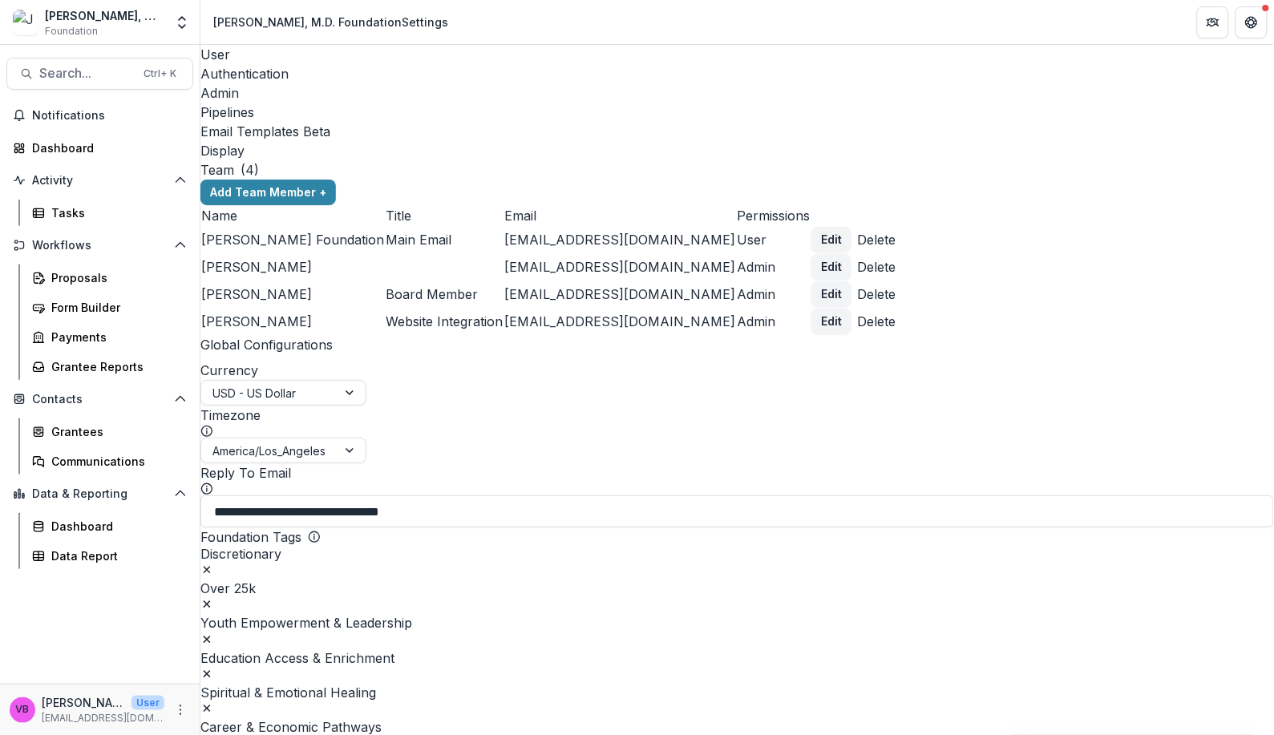  I want to click on a: Email Templates Beta, so click(737, 131).